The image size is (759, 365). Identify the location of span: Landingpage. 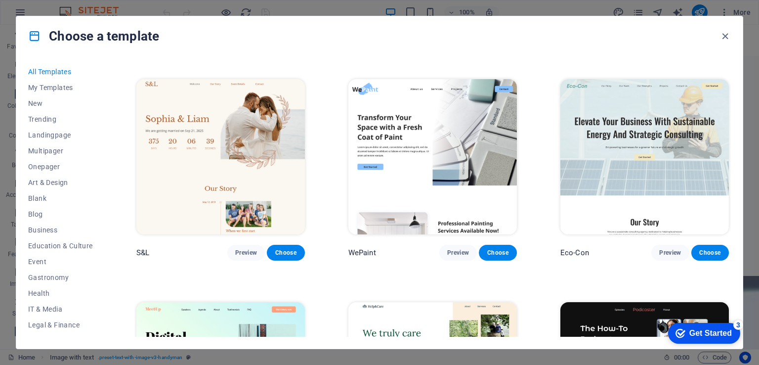
(60, 135).